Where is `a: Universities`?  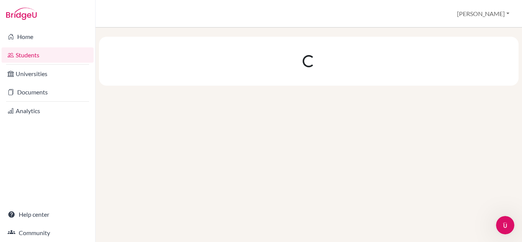 a: Universities is located at coordinates (47, 74).